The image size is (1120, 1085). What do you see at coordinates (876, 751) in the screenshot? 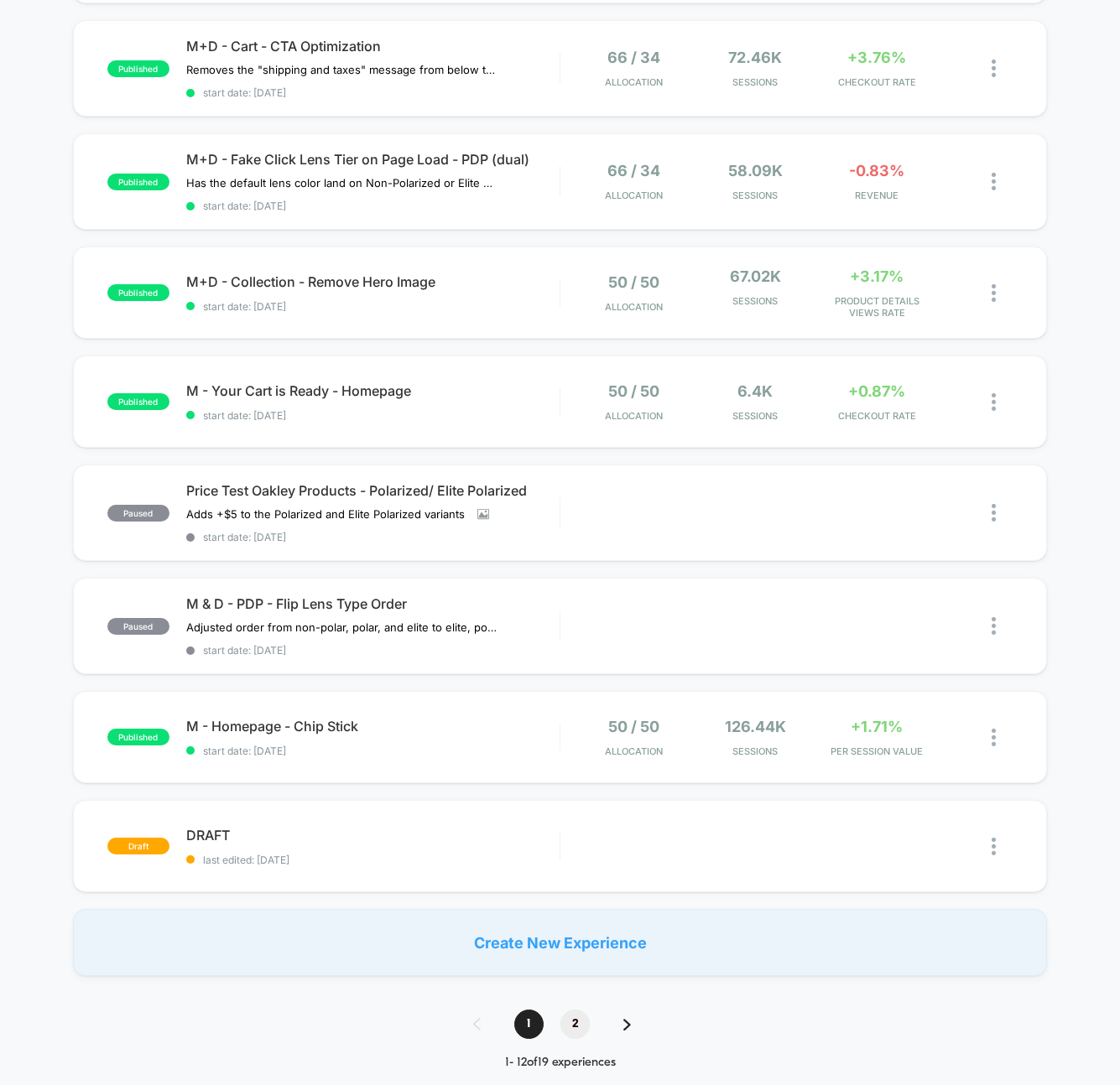
I see `span: PER SESSION VALUE` at bounding box center [876, 751].